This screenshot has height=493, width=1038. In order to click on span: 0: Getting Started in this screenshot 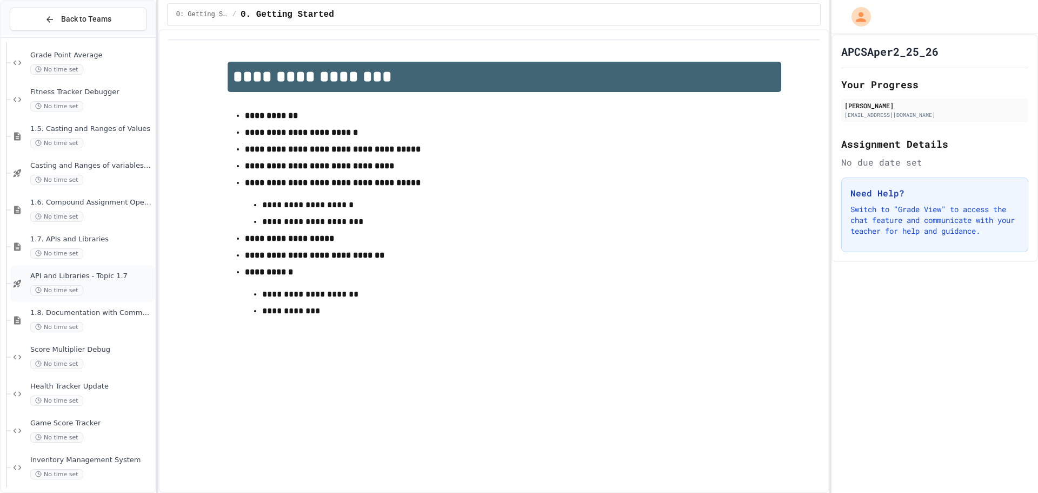, I will do `click(202, 15)`.